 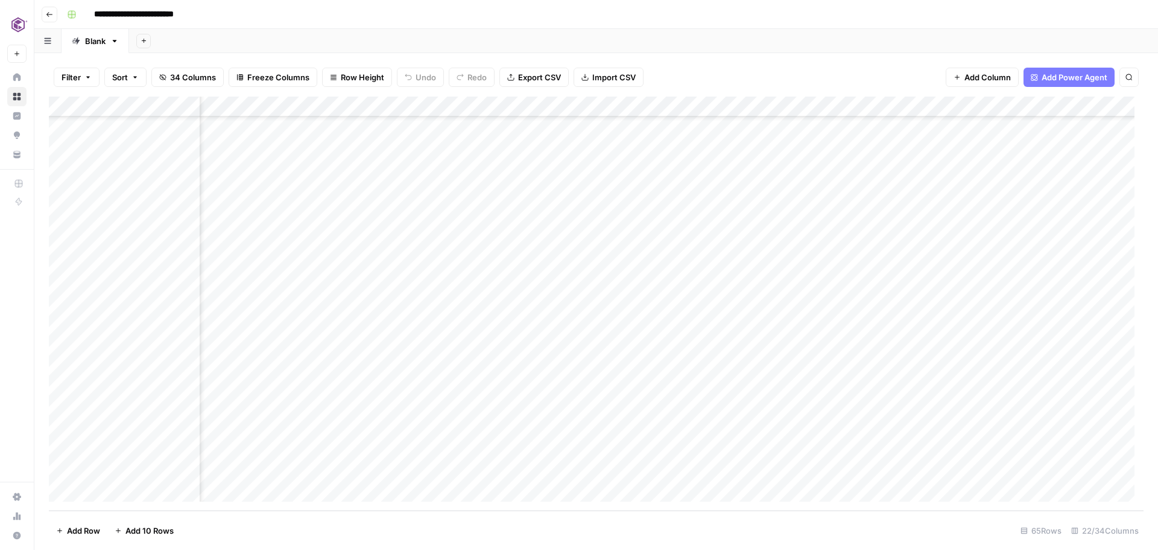 I want to click on a: Usage, so click(x=17, y=516).